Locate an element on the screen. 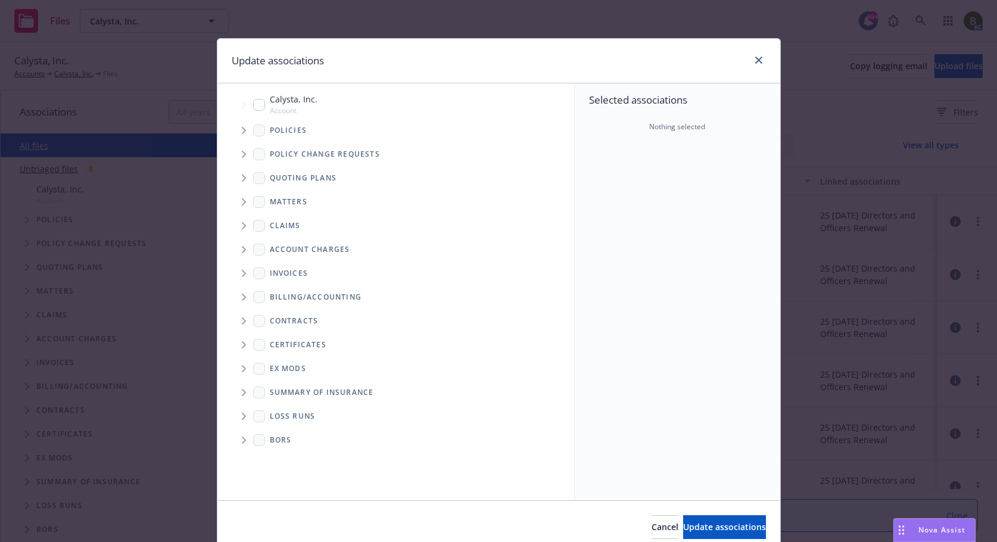 The width and height of the screenshot is (997, 542). a: close is located at coordinates (759, 60).